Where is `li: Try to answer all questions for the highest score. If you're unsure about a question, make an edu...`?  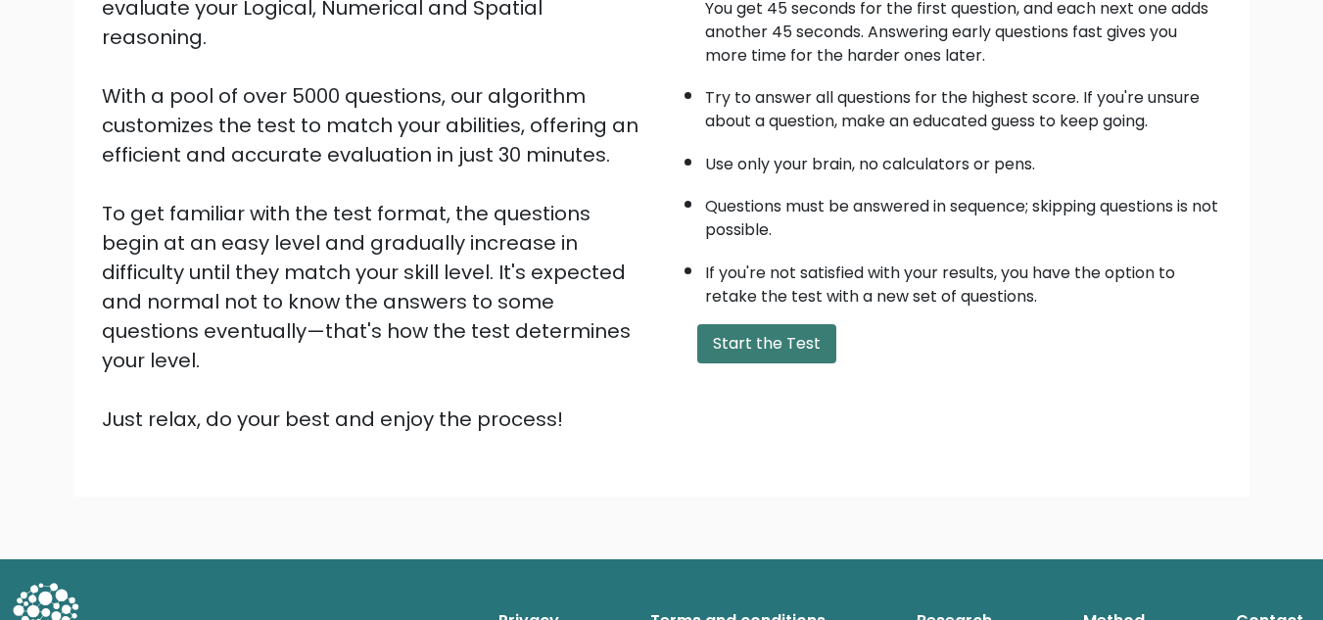 li: Try to answer all questions for the highest score. If you're unsure about a question, make an edu... is located at coordinates (963, 105).